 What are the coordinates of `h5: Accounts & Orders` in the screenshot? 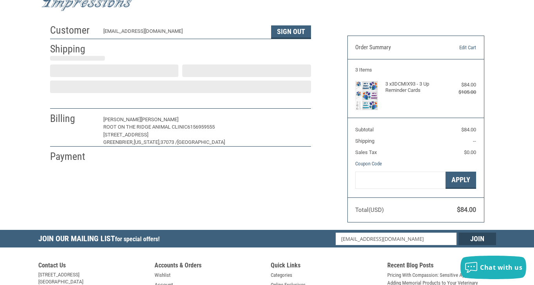 It's located at (209, 267).